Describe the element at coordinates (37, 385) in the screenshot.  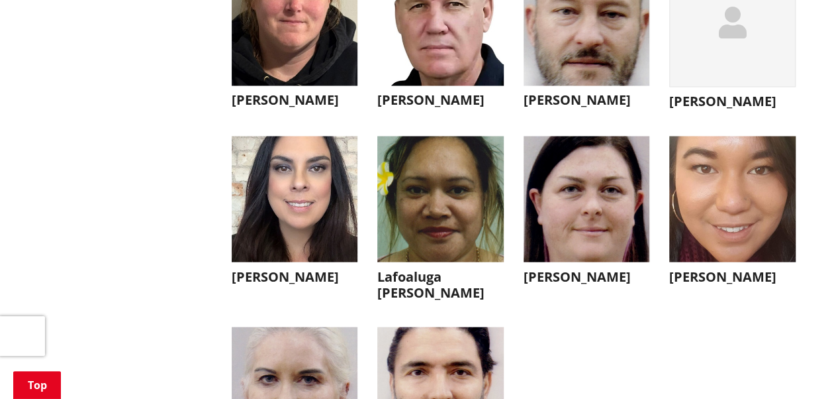
I see `a: Top` at that location.